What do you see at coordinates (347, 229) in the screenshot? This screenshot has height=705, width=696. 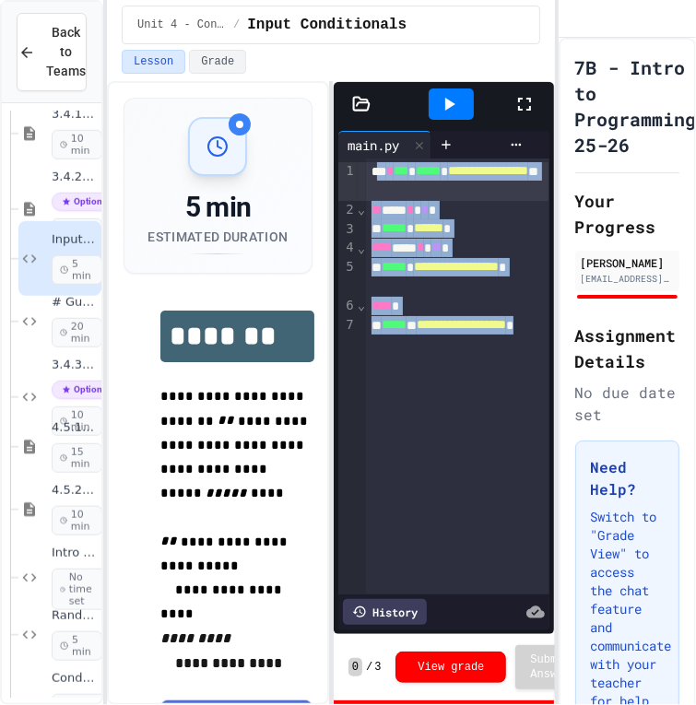 I see `div: 3` at bounding box center [347, 229].